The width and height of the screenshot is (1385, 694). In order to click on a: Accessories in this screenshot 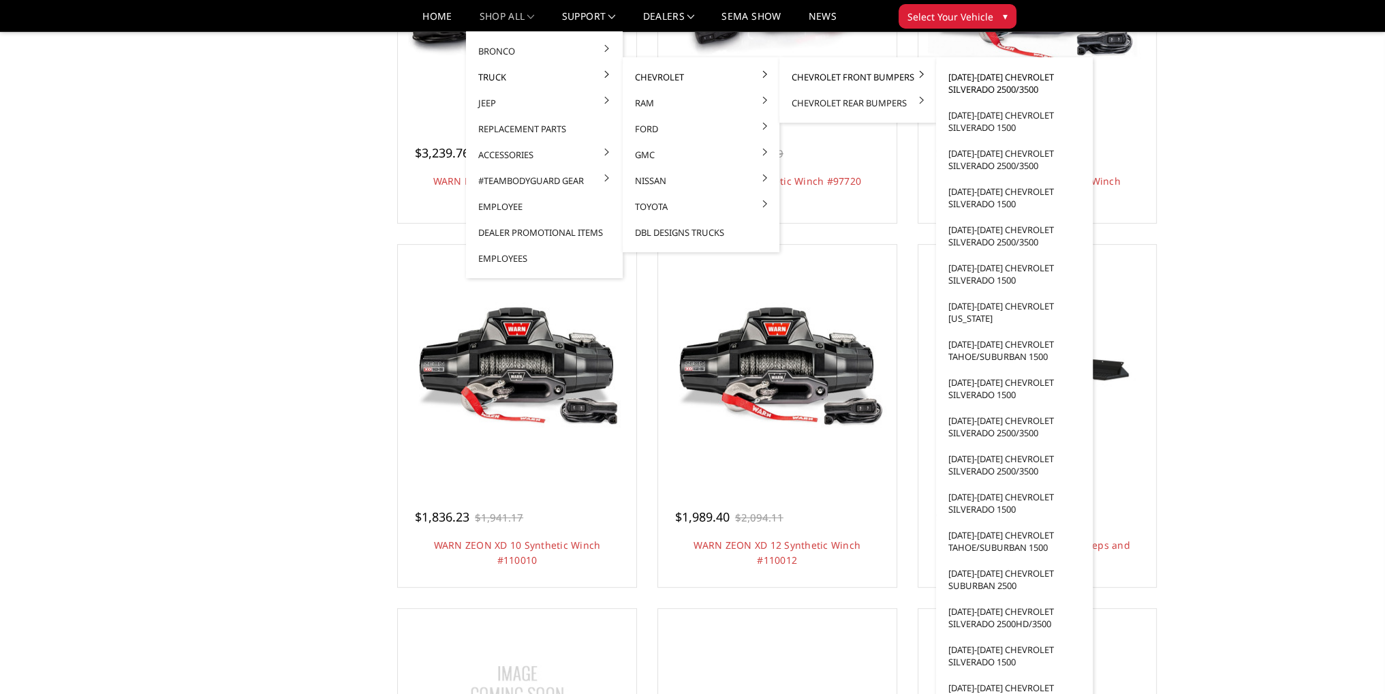, I will do `click(544, 155)`.